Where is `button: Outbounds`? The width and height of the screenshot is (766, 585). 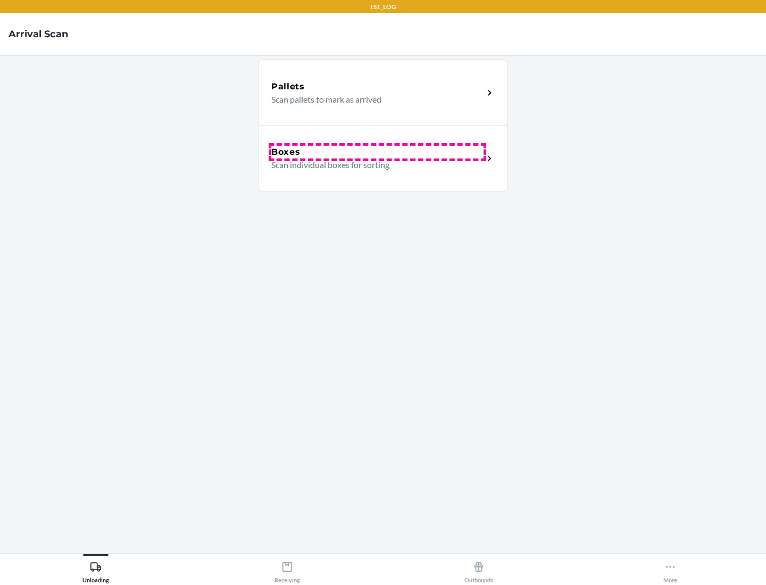
button: Outbounds is located at coordinates (479, 569).